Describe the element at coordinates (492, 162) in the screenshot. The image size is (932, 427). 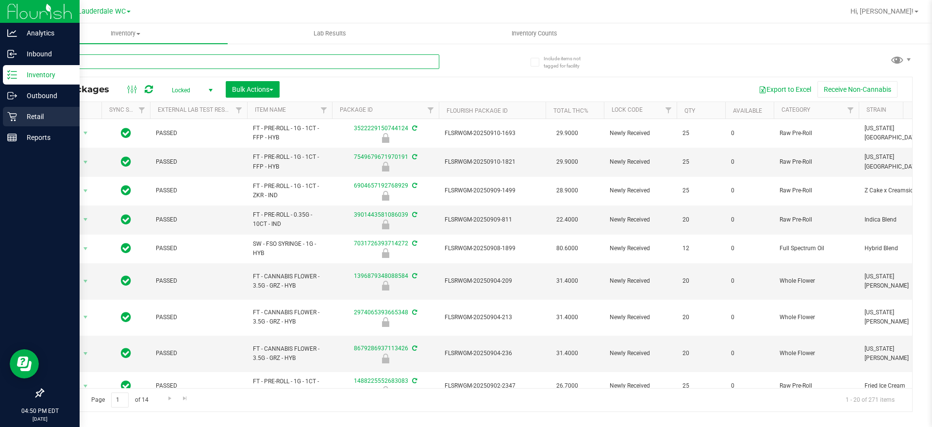
I see `span: FLSRWGM-20250910-1821` at that location.